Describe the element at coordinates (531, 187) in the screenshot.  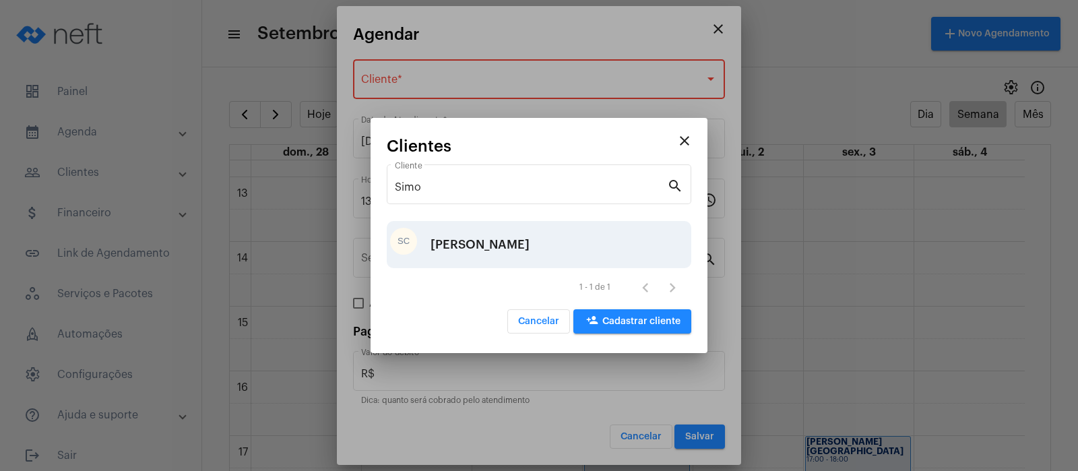
I see `input: Pesquisar cliente` at that location.